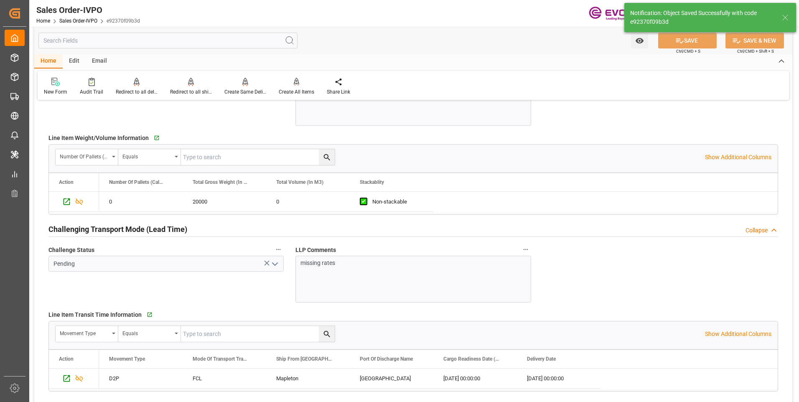  What do you see at coordinates (56, 92) in the screenshot?
I see `div: New Form` at bounding box center [56, 92].